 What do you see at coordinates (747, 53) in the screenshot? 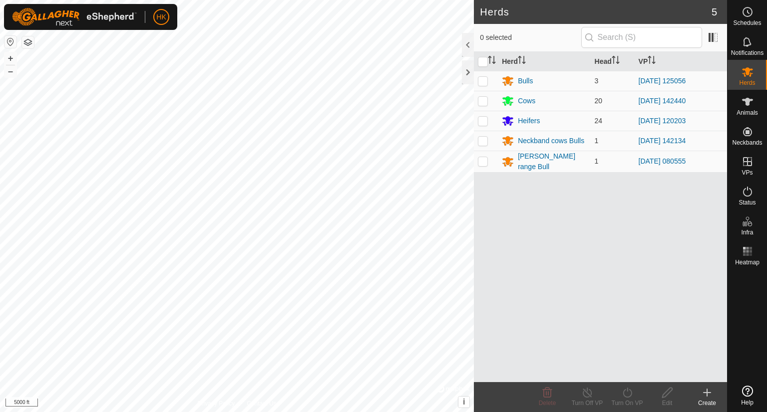
I see `span: Notifications` at bounding box center [747, 53].